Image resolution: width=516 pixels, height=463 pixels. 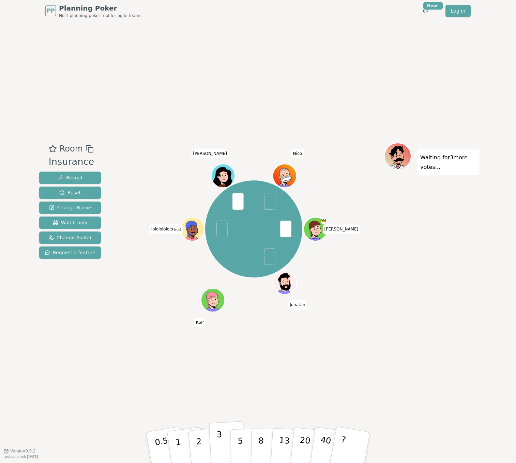 I want to click on span: PP, so click(x=50, y=11).